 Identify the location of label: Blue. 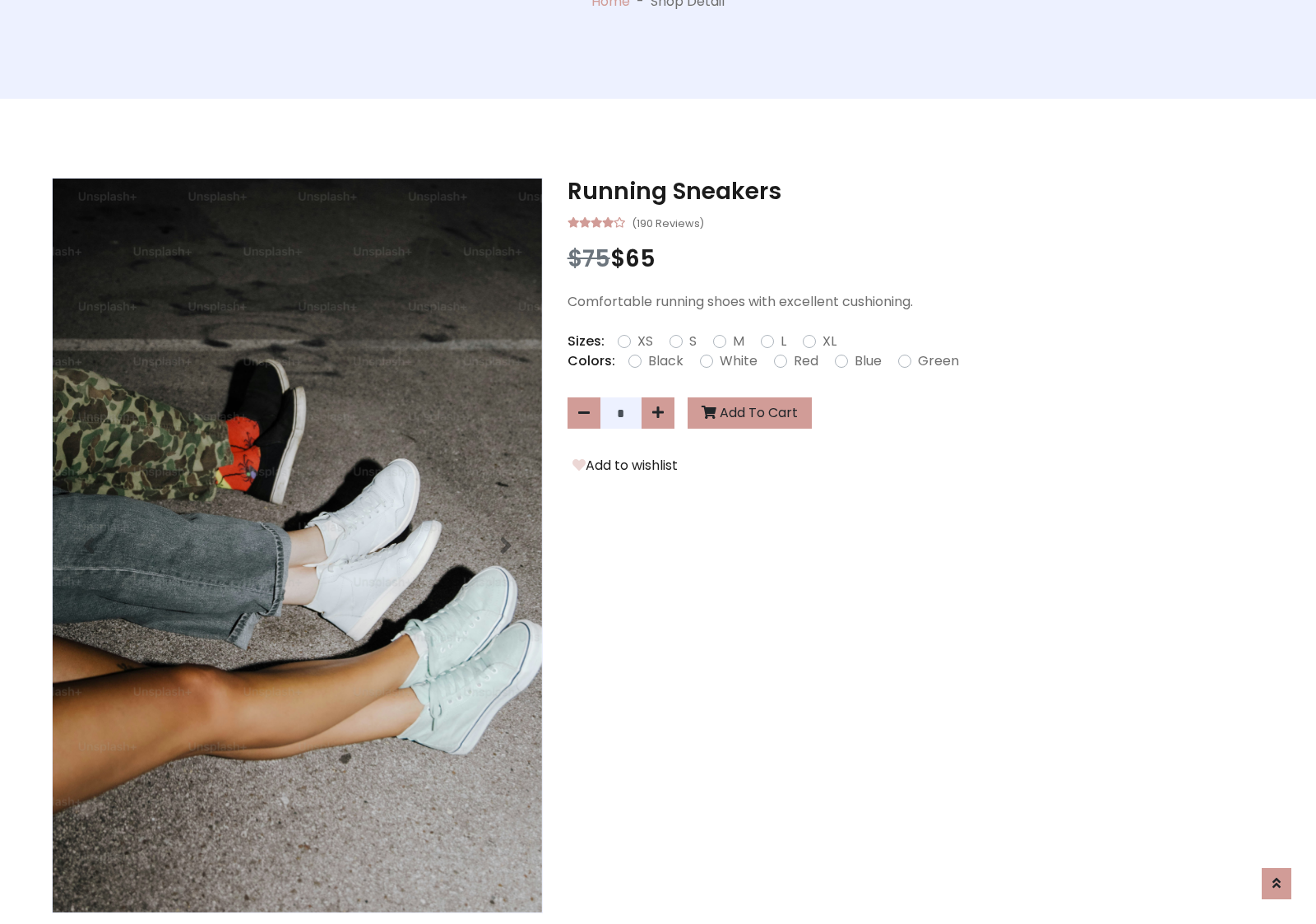
(868, 361).